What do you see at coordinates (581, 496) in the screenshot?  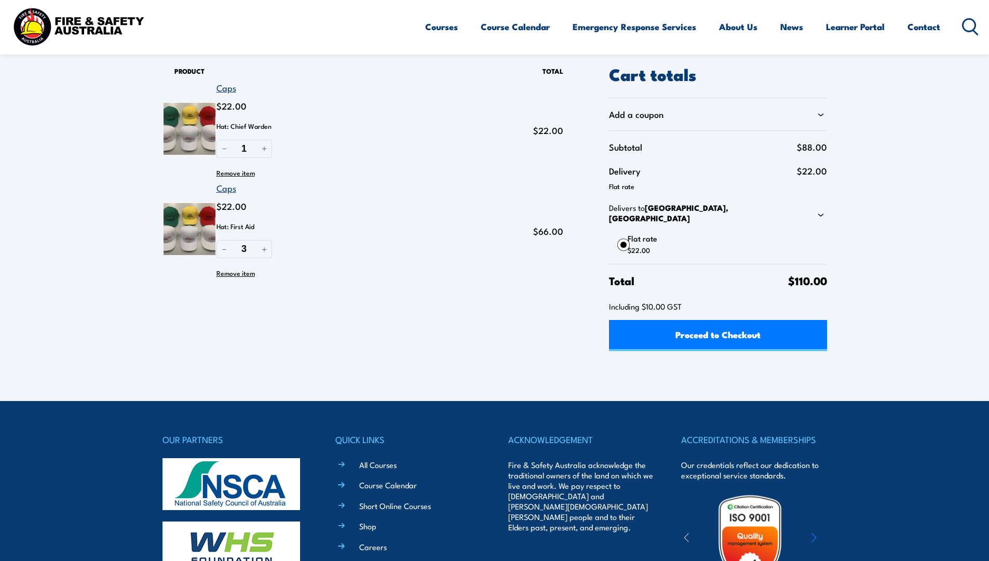 I see `p: Fire & Safety Australia acknowledge the traditional owners of the land on which we live and work....` at bounding box center [581, 496].